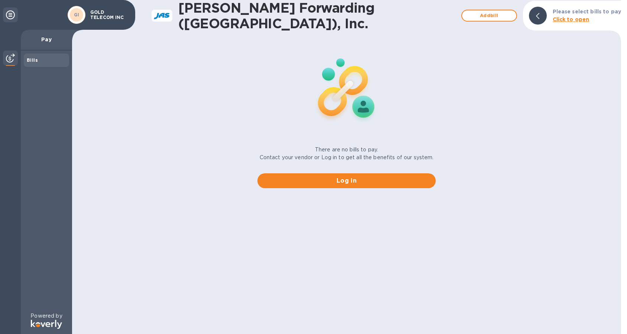 This screenshot has height=334, width=627. I want to click on span: Log in, so click(346, 180).